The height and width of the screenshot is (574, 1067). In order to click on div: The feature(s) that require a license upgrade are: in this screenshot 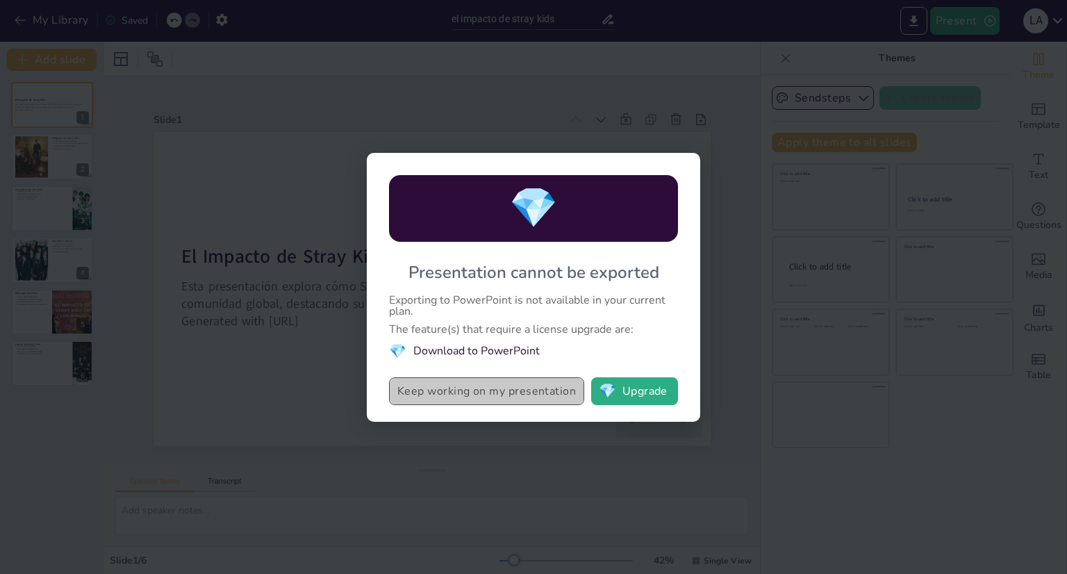, I will do `click(534, 329)`.